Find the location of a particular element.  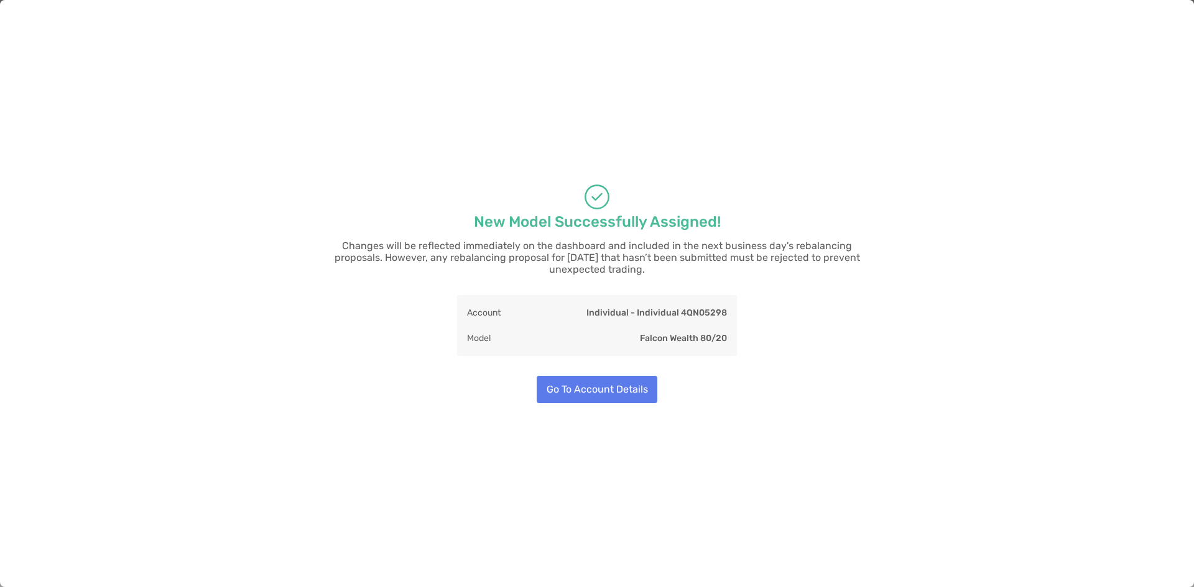

p: Changes will be reflected immediately on the dashboard and included in the next business day's re... is located at coordinates (597, 257).